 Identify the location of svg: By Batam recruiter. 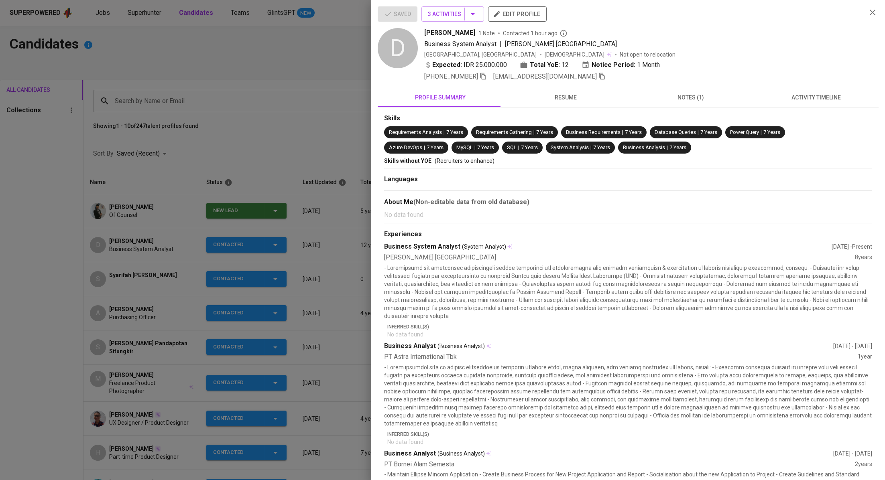
(563, 33).